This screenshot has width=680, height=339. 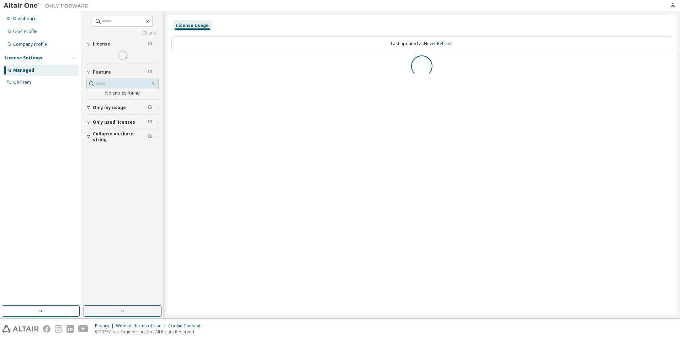 I want to click on a: Clear all, so click(x=122, y=33).